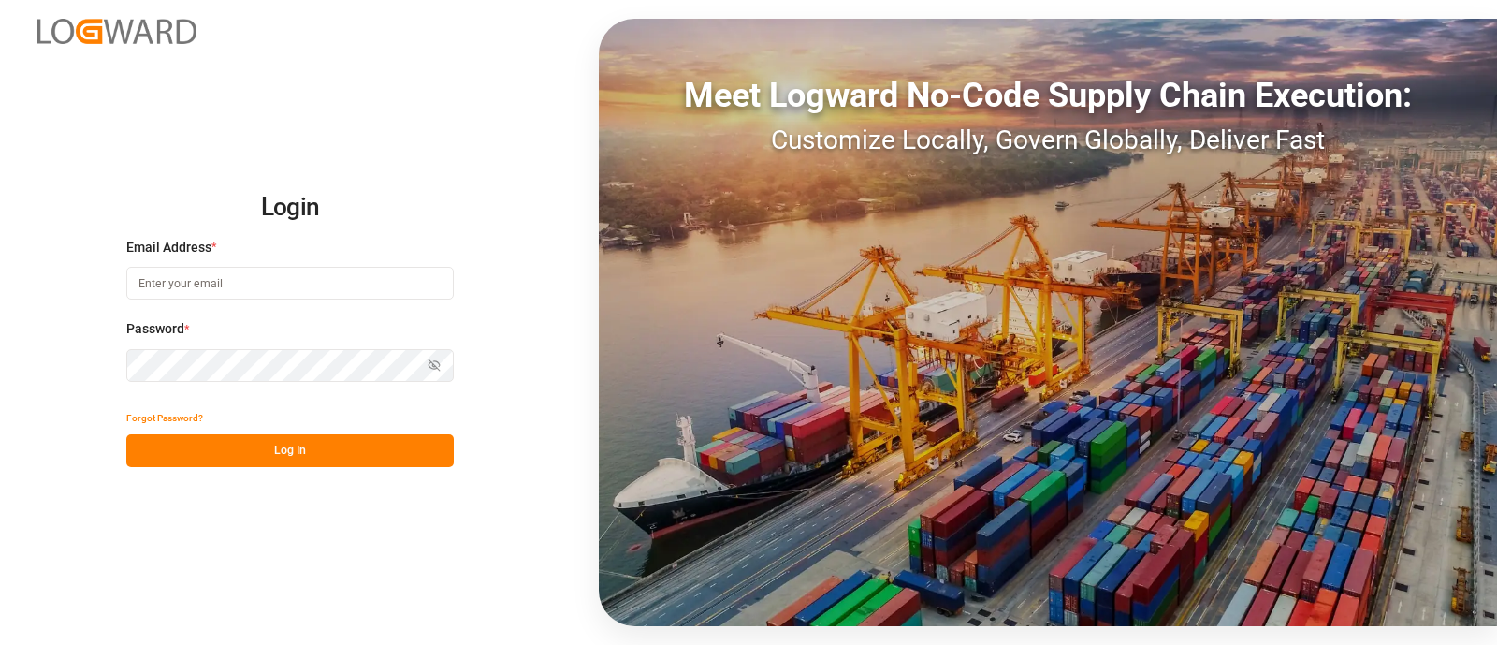 The height and width of the screenshot is (645, 1497). Describe the element at coordinates (168, 247) in the screenshot. I see `span: Email Address` at that location.